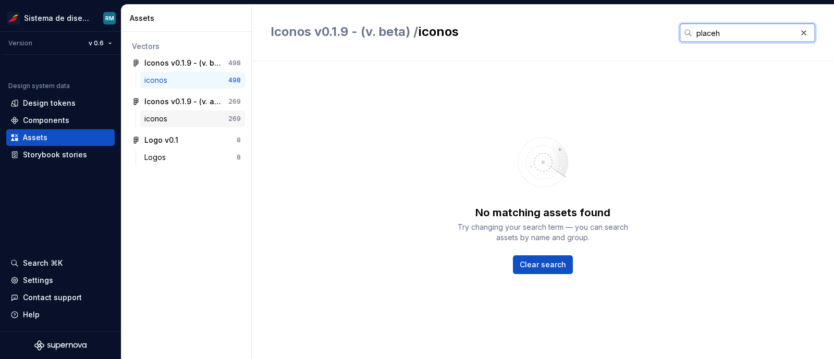 The height and width of the screenshot is (359, 834). I want to click on a: Iconos v0.1.9 - (v. beta)498, so click(186, 63).